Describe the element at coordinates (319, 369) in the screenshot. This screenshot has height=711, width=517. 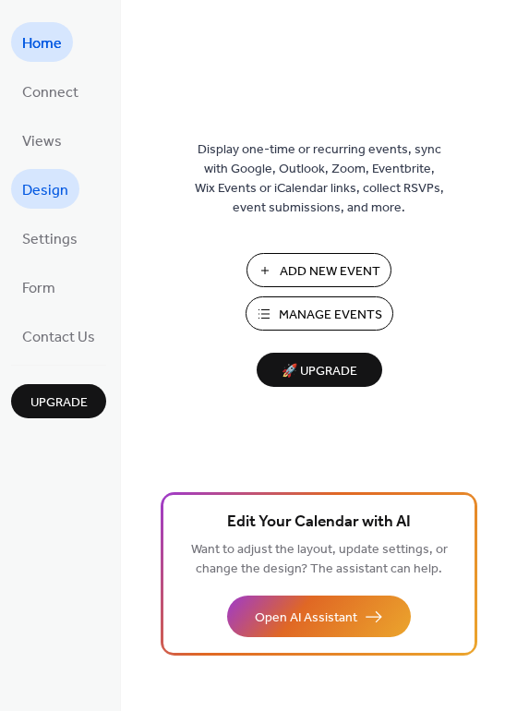
I see `button: 🚀 Upgrade` at that location.